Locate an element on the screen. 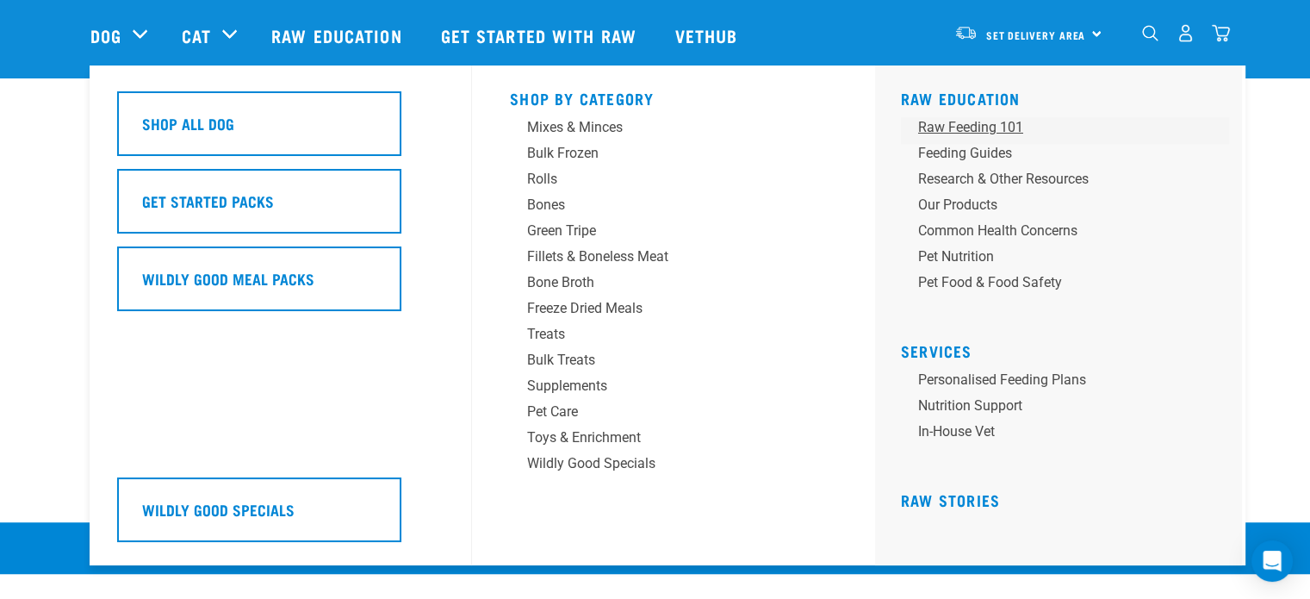 This screenshot has width=1310, height=599. img: home-icon@2x.png is located at coordinates (1220, 33).